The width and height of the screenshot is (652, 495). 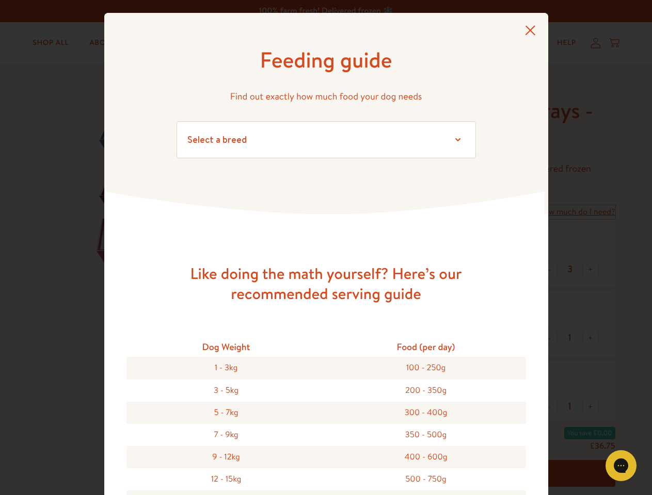 I want to click on p: Find out exactly how much food your dog needs, so click(x=326, y=97).